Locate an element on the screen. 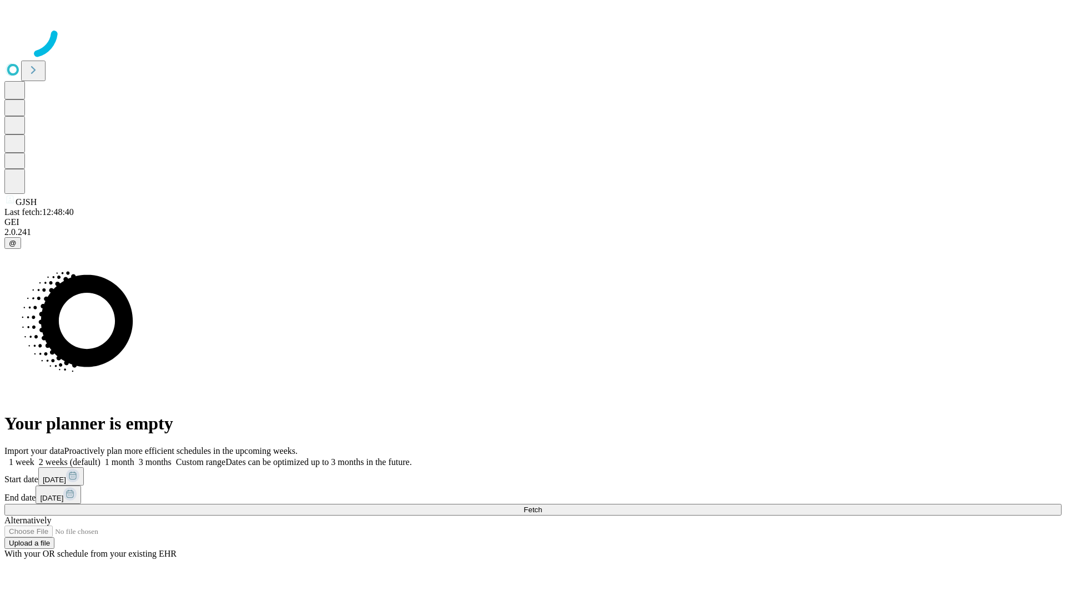 This screenshot has width=1066, height=600. span: Dates can be optimized up to 3 months in the future. is located at coordinates (318, 462).